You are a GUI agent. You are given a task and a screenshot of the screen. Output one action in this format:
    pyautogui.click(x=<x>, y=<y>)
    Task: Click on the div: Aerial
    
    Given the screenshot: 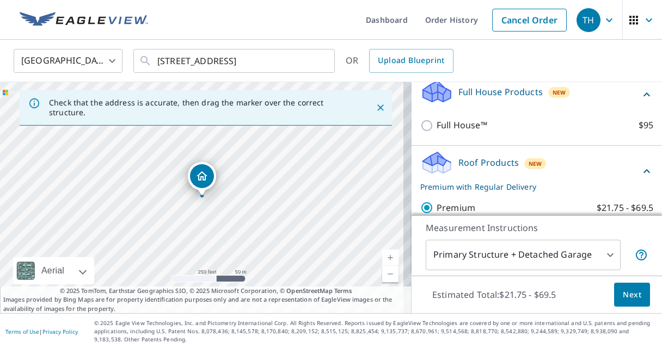 What is the action you would take?
    pyautogui.click(x=53, y=271)
    